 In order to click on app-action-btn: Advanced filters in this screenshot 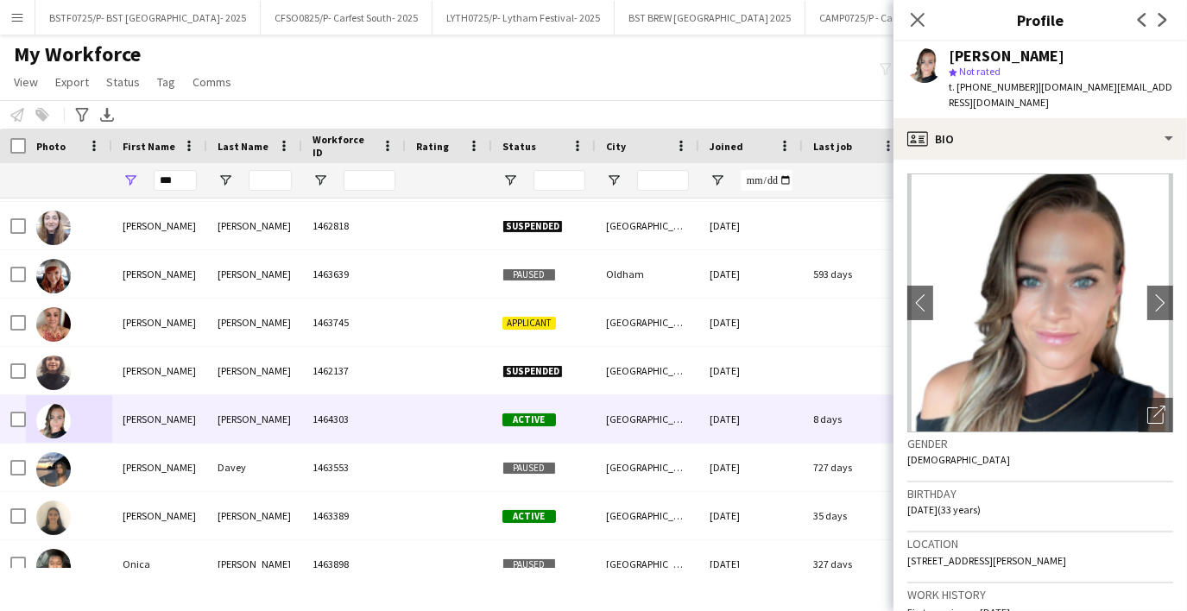, I will do `click(82, 115)`.